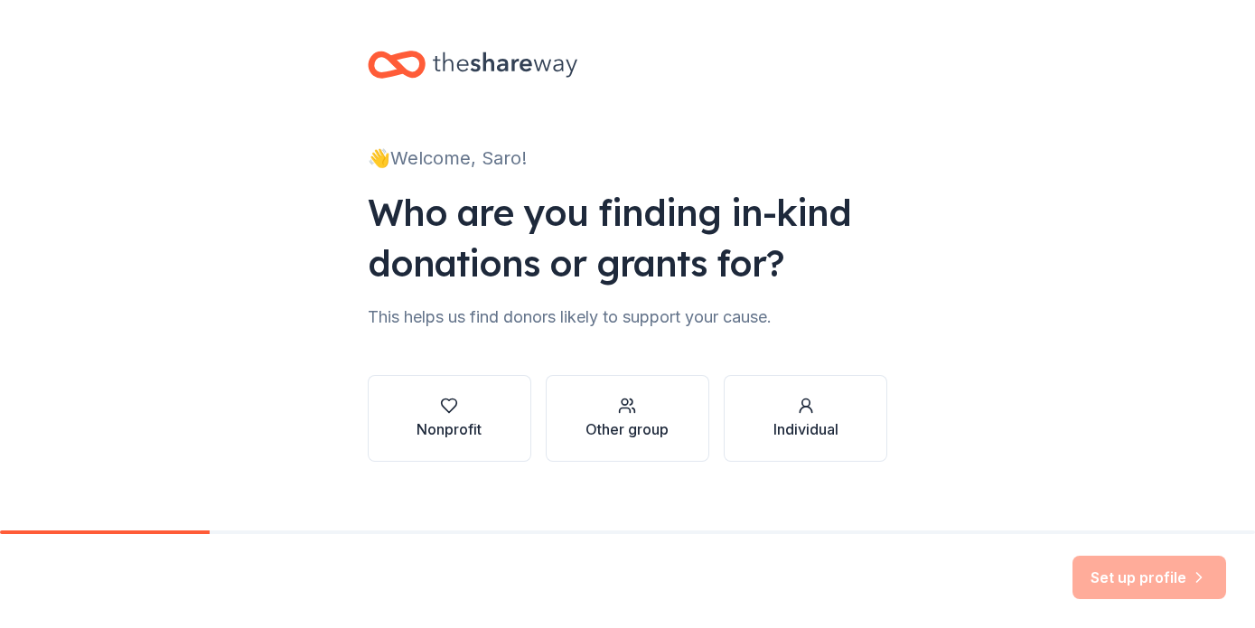  What do you see at coordinates (806, 429) in the screenshot?
I see `div: Individual` at bounding box center [806, 429].